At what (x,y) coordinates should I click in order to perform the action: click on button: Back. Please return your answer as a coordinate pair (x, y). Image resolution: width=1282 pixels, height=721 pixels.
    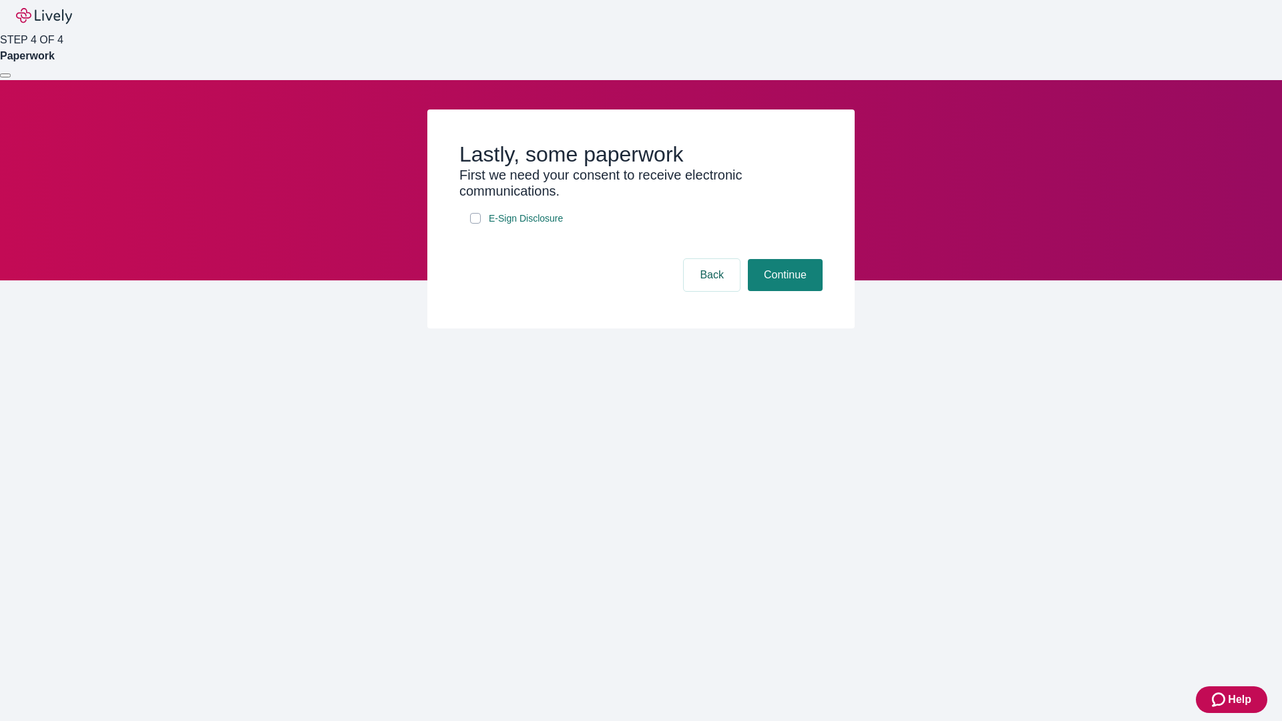
    Looking at the image, I should click on (712, 275).